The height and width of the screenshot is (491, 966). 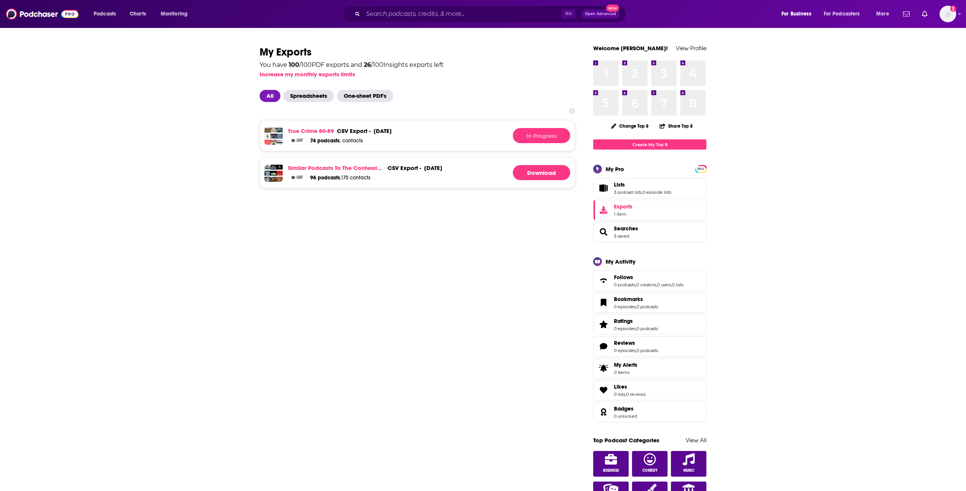 What do you see at coordinates (310, 96) in the screenshot?
I see `button: Spreadsheets` at bounding box center [310, 96].